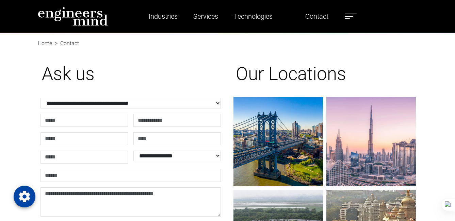  What do you see at coordinates (253, 16) in the screenshot?
I see `a: Technologies` at bounding box center [253, 16].